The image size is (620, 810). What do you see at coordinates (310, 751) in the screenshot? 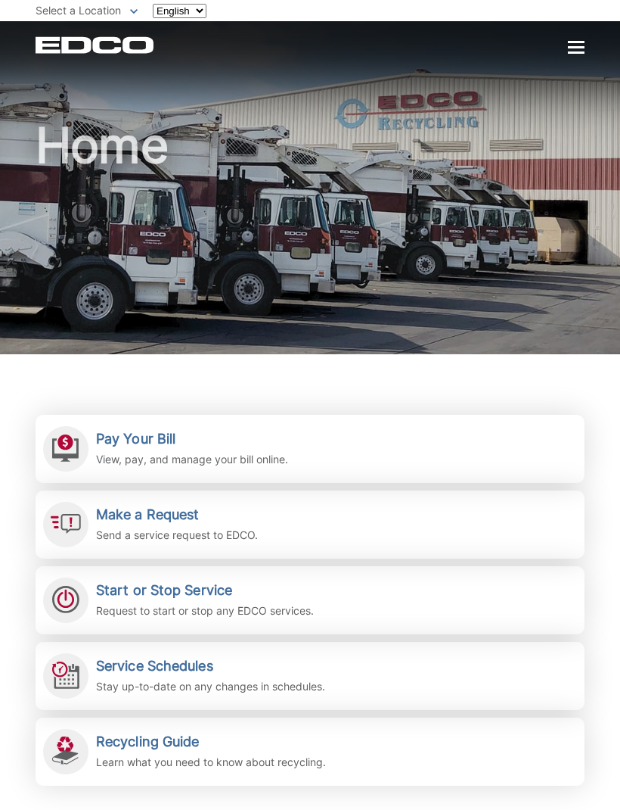
I see `a: Recycling Guide Learn what you need to know about recycling.` at bounding box center [310, 751].